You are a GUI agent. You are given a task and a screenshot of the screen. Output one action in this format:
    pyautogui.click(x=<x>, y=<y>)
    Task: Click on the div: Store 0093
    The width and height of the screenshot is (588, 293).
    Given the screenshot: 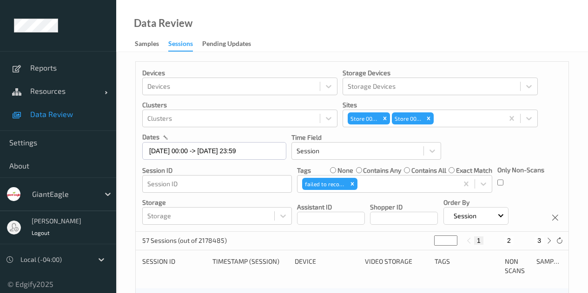 What is the action you would take?
    pyautogui.click(x=408, y=119)
    